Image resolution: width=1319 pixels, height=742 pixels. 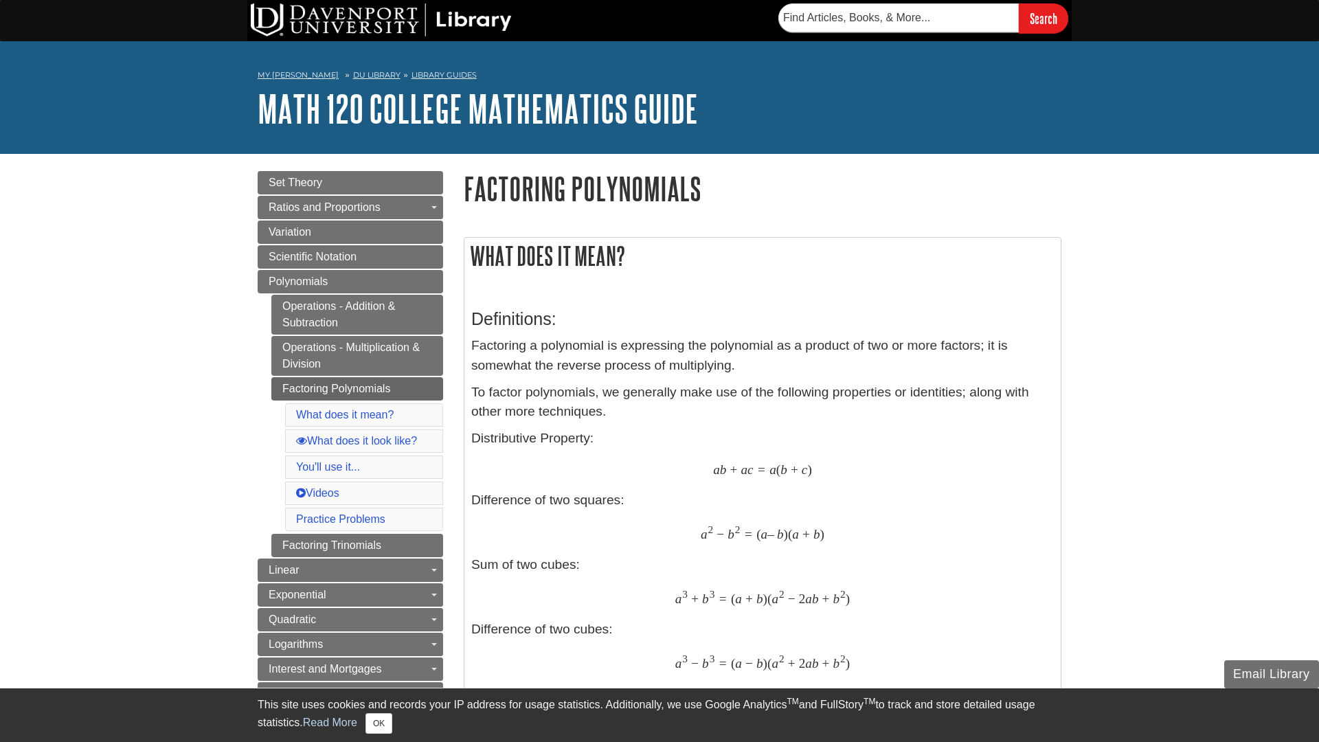 What do you see at coordinates (298, 281) in the screenshot?
I see `span: Polynomials` at bounding box center [298, 281].